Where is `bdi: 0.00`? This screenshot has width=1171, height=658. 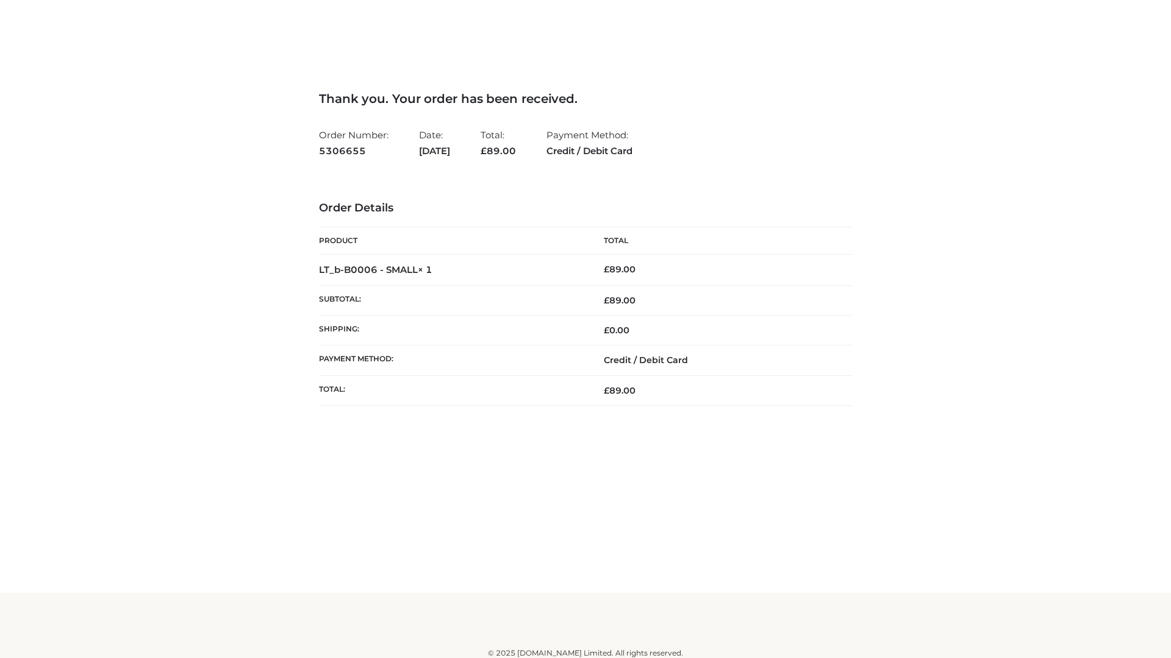
bdi: 0.00 is located at coordinates (616, 330).